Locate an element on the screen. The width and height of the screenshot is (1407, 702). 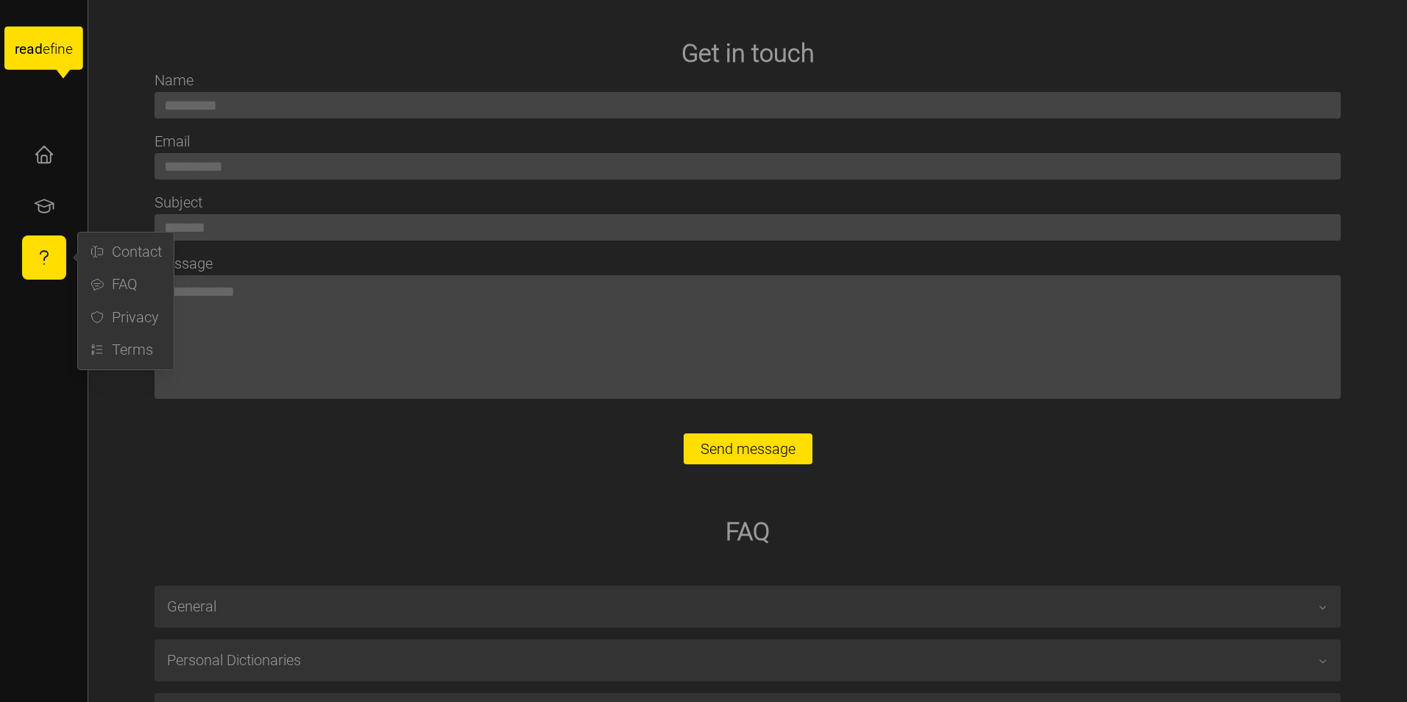
tspan: f is located at coordinates (52, 49).